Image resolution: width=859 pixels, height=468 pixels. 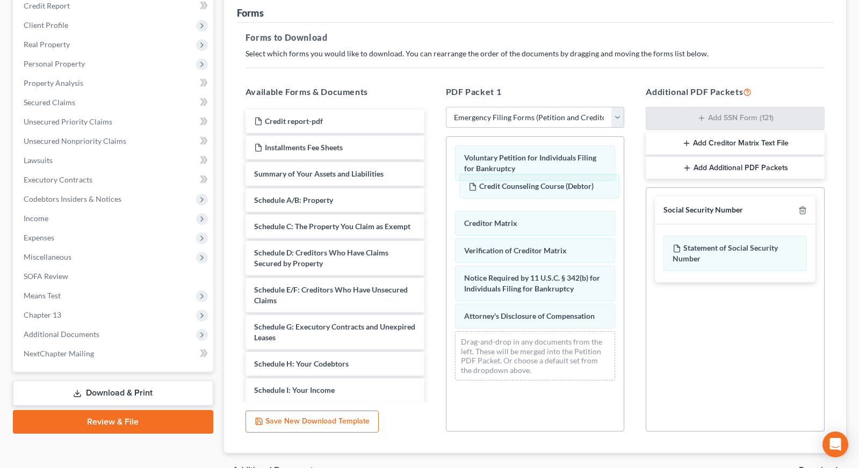 I want to click on h5: Available Forms & Documents, so click(x=335, y=92).